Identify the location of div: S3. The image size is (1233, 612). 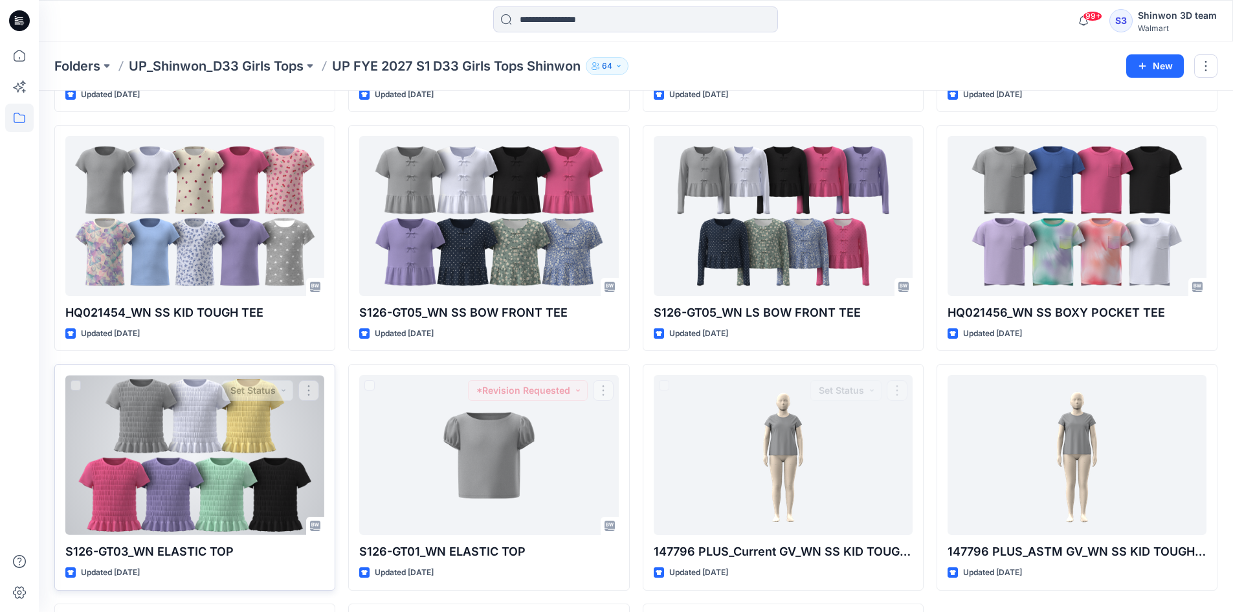
(1121, 21).